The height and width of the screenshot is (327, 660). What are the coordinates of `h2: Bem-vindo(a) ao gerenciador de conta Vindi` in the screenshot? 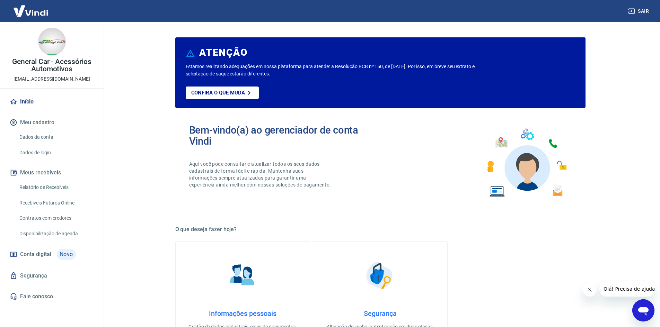 It's located at (285, 136).